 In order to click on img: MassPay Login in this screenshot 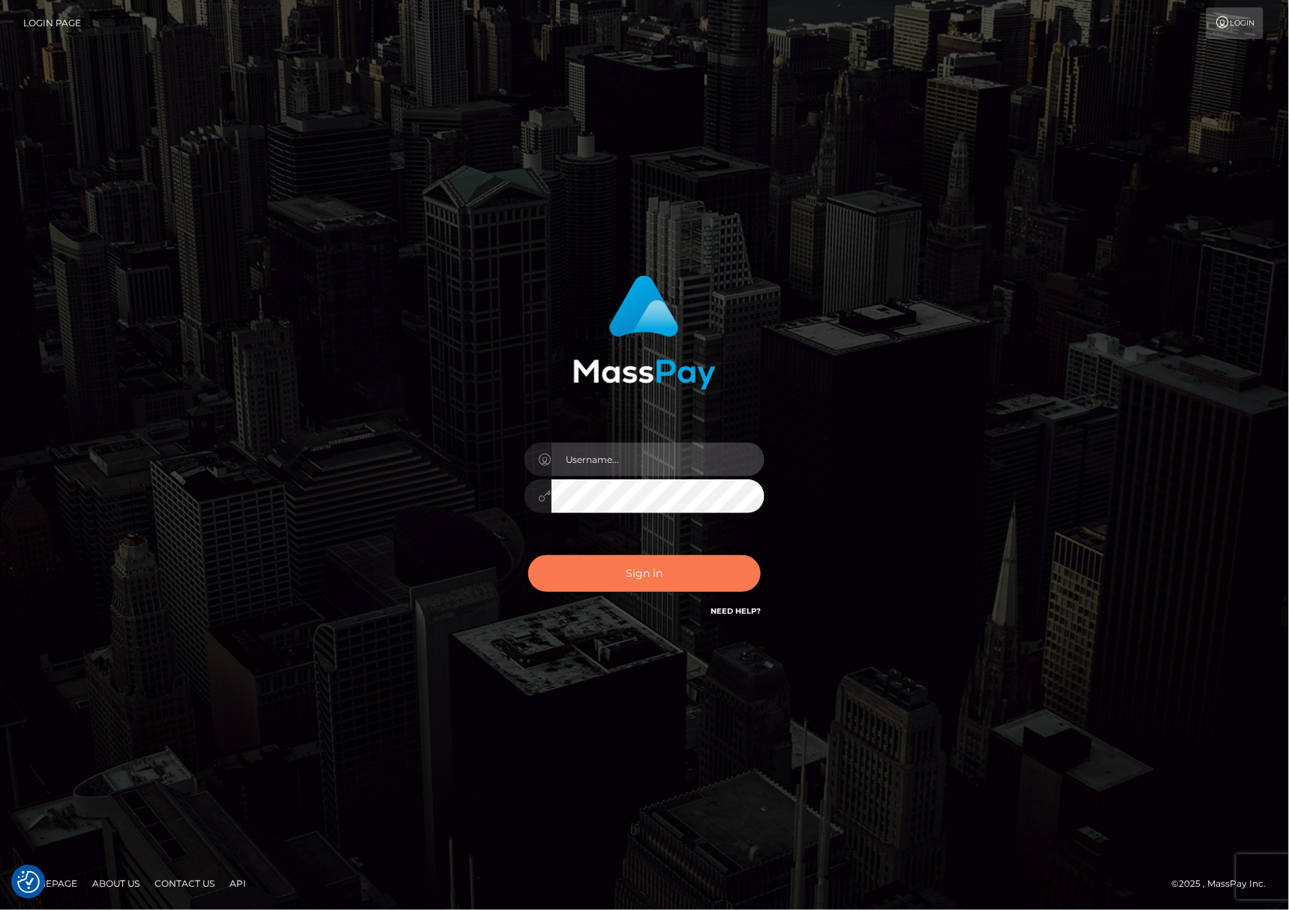, I will do `click(644, 332)`.